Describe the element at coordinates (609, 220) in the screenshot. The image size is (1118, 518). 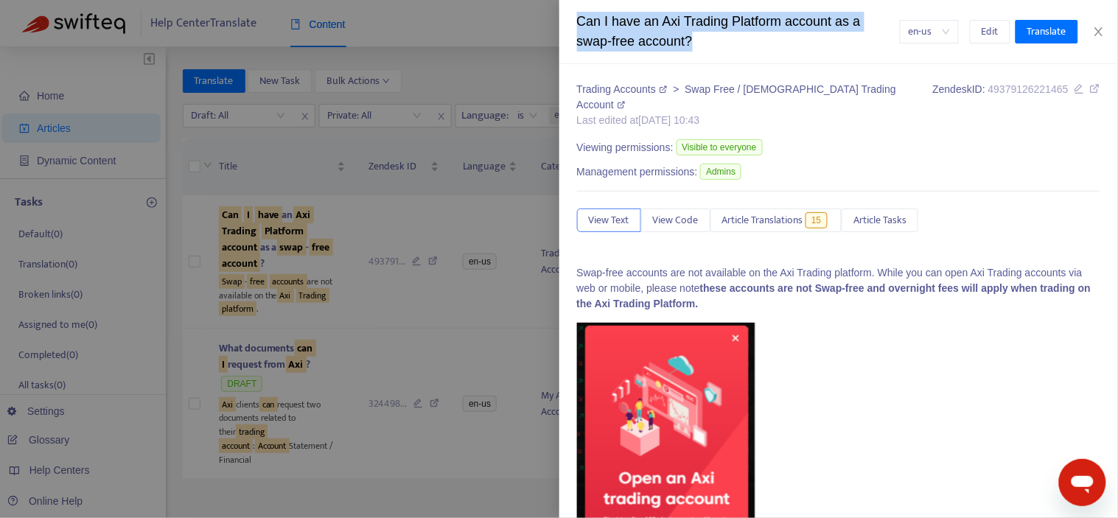
I see `span: View Text` at that location.